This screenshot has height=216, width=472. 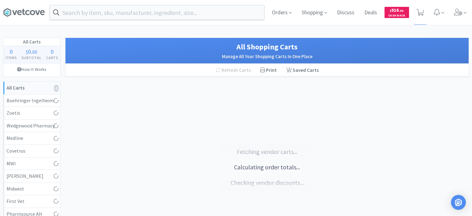 I want to click on a: Wedgewood Pharmacy, so click(x=32, y=126).